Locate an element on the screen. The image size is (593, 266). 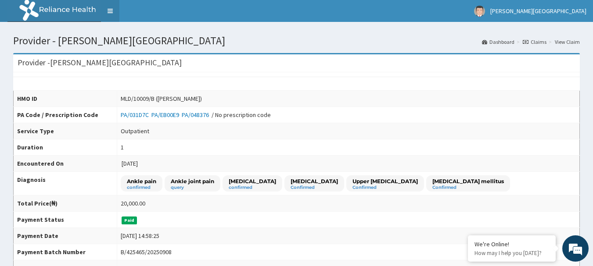
div: We're Online! is located at coordinates (512, 244).